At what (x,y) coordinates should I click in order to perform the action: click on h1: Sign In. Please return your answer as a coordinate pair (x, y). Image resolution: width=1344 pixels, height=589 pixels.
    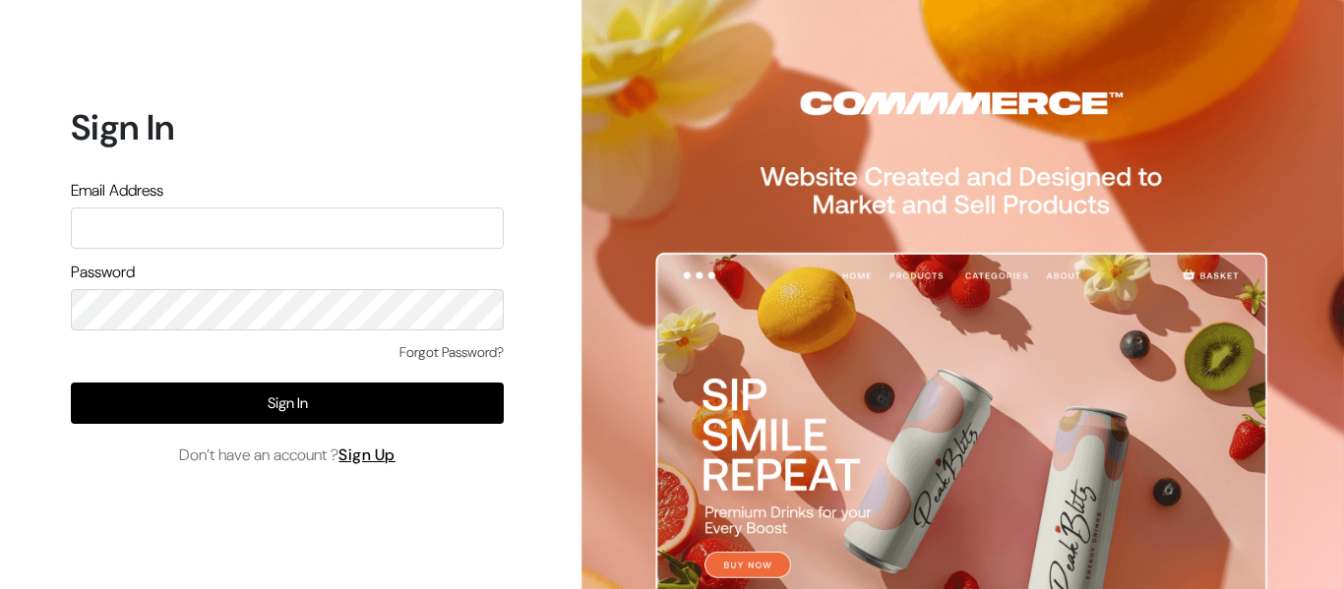
    Looking at the image, I should click on (287, 127).